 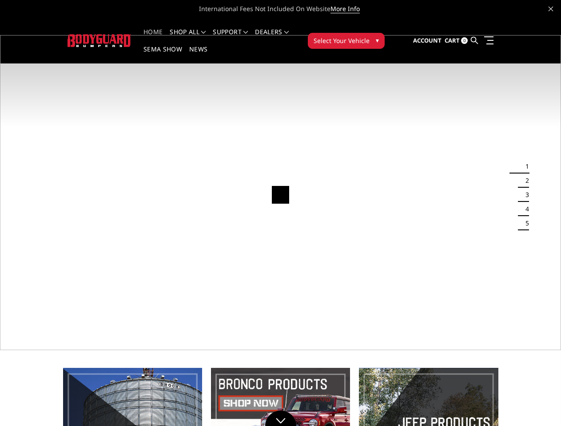 I want to click on a: Cart 0, so click(x=456, y=41).